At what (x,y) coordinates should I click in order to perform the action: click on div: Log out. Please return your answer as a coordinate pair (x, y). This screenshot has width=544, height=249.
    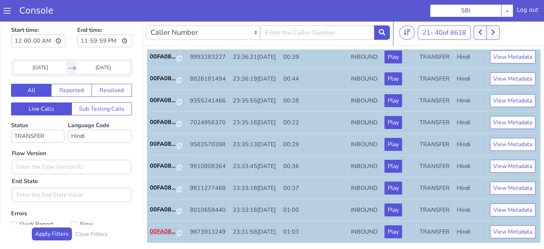
    Looking at the image, I should click on (527, 11).